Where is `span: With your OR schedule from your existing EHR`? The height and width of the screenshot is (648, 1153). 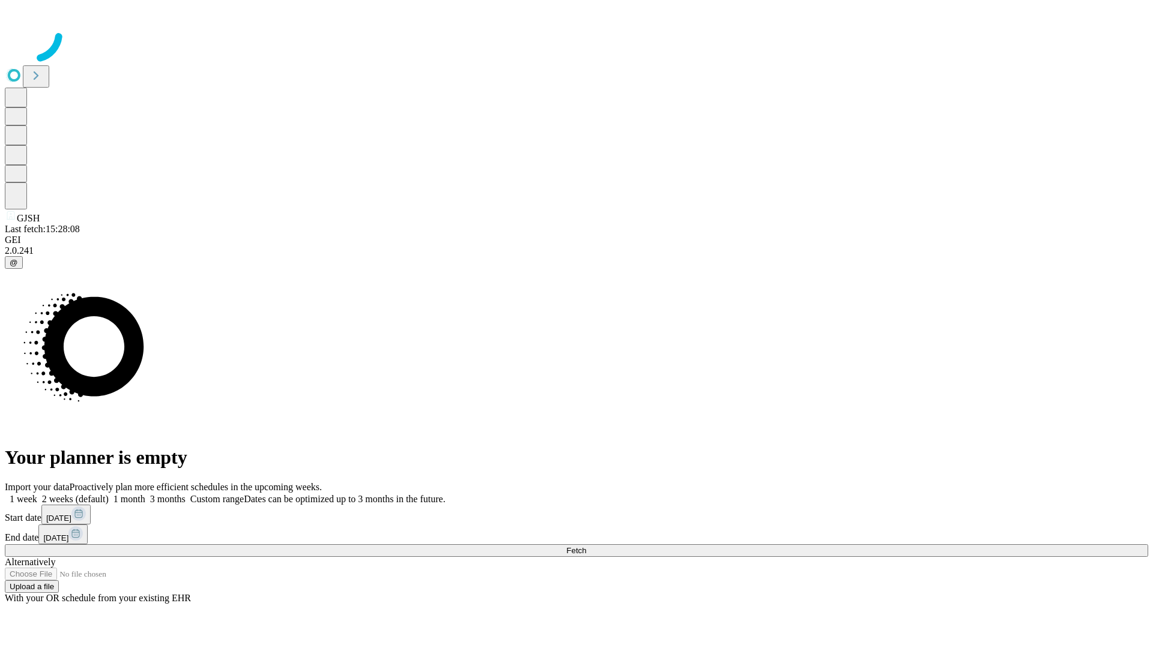 span: With your OR schedule from your existing EHR is located at coordinates (98, 598).